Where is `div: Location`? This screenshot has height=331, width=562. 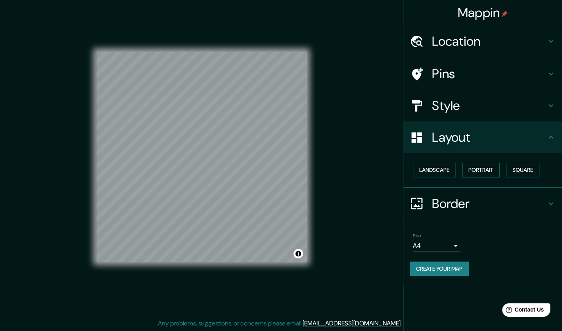 div: Location is located at coordinates (483, 41).